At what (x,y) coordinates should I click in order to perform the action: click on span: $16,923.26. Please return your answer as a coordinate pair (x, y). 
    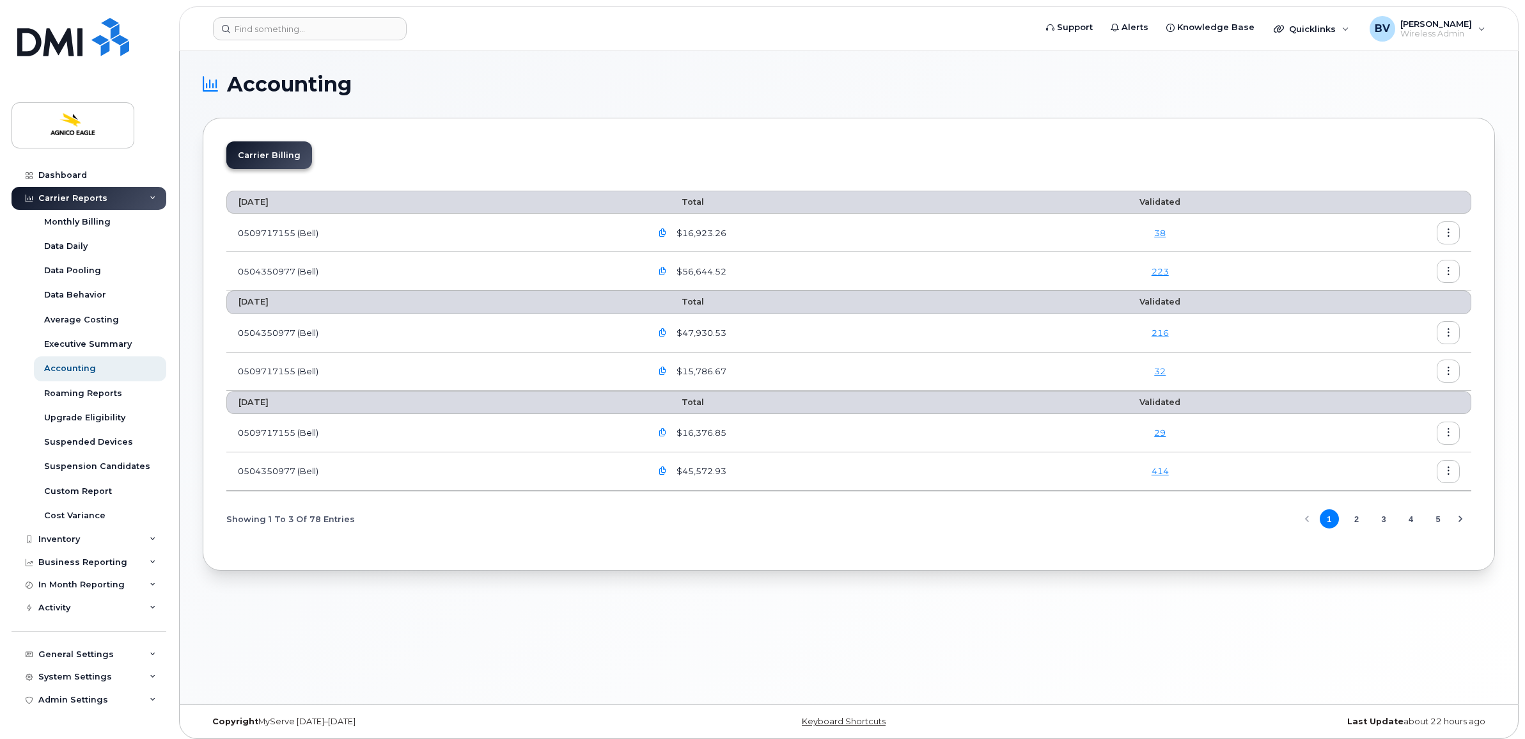
    Looking at the image, I should click on (700, 233).